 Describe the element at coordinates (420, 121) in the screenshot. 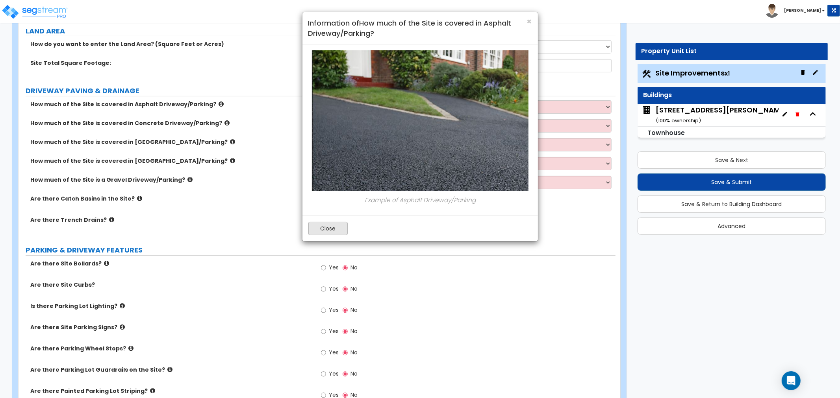

I see `img: 103.JPG` at that location.